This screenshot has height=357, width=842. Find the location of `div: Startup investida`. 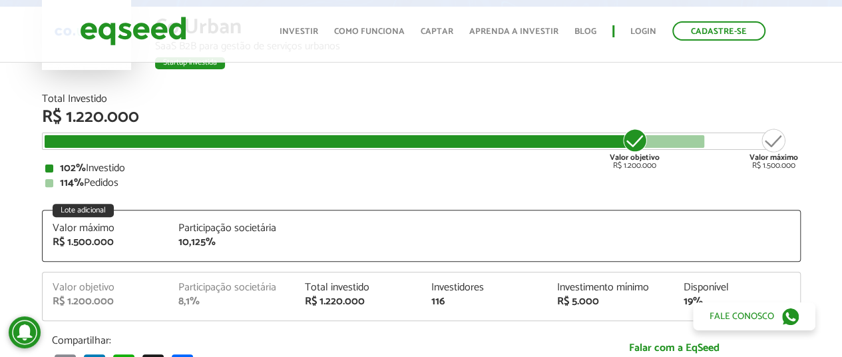

div: Startup investida is located at coordinates (190, 63).